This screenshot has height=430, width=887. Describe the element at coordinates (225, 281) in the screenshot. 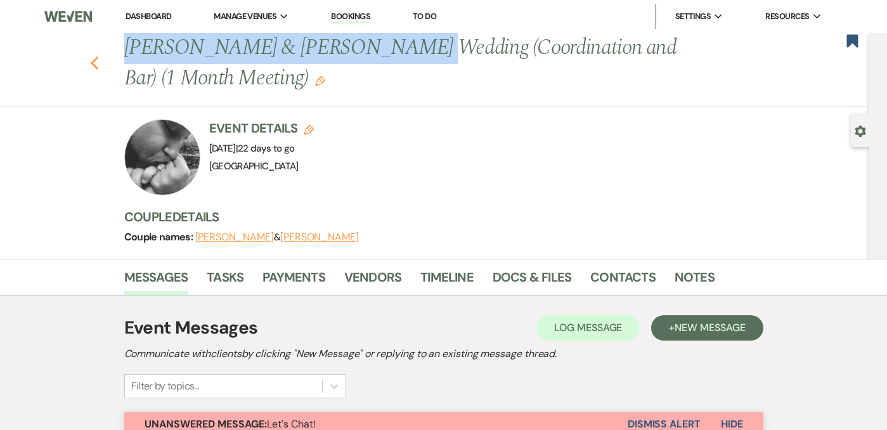

I see `a: Tasks` at that location.